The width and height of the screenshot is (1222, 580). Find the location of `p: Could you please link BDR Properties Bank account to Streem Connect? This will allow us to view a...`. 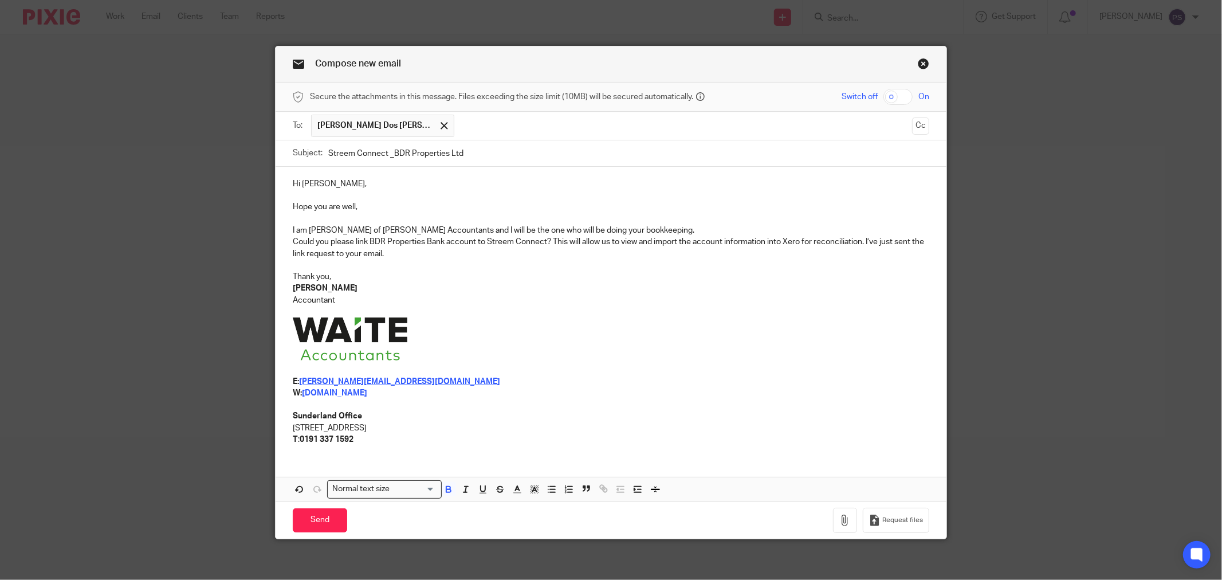

p: Could you please link BDR Properties Bank account to Streem Connect? This will allow us to view a... is located at coordinates (611, 247).